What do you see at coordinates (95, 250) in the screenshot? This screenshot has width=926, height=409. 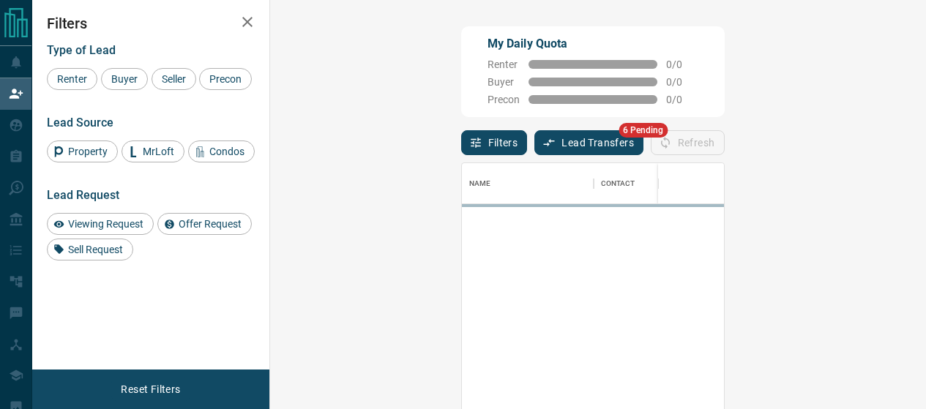 I see `span: Sell Request` at bounding box center [95, 250].